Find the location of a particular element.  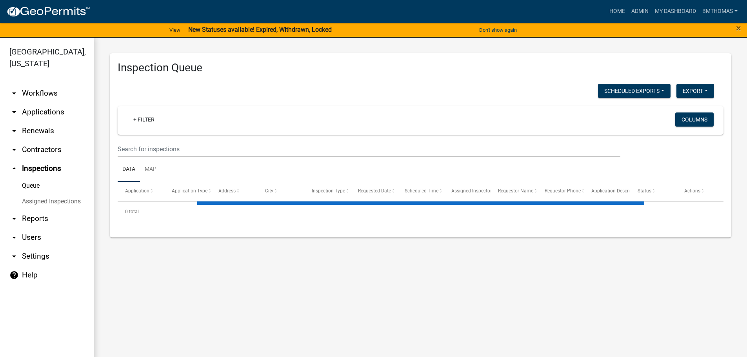

datatable-header-cell: Requestor Phone is located at coordinates (561, 191).